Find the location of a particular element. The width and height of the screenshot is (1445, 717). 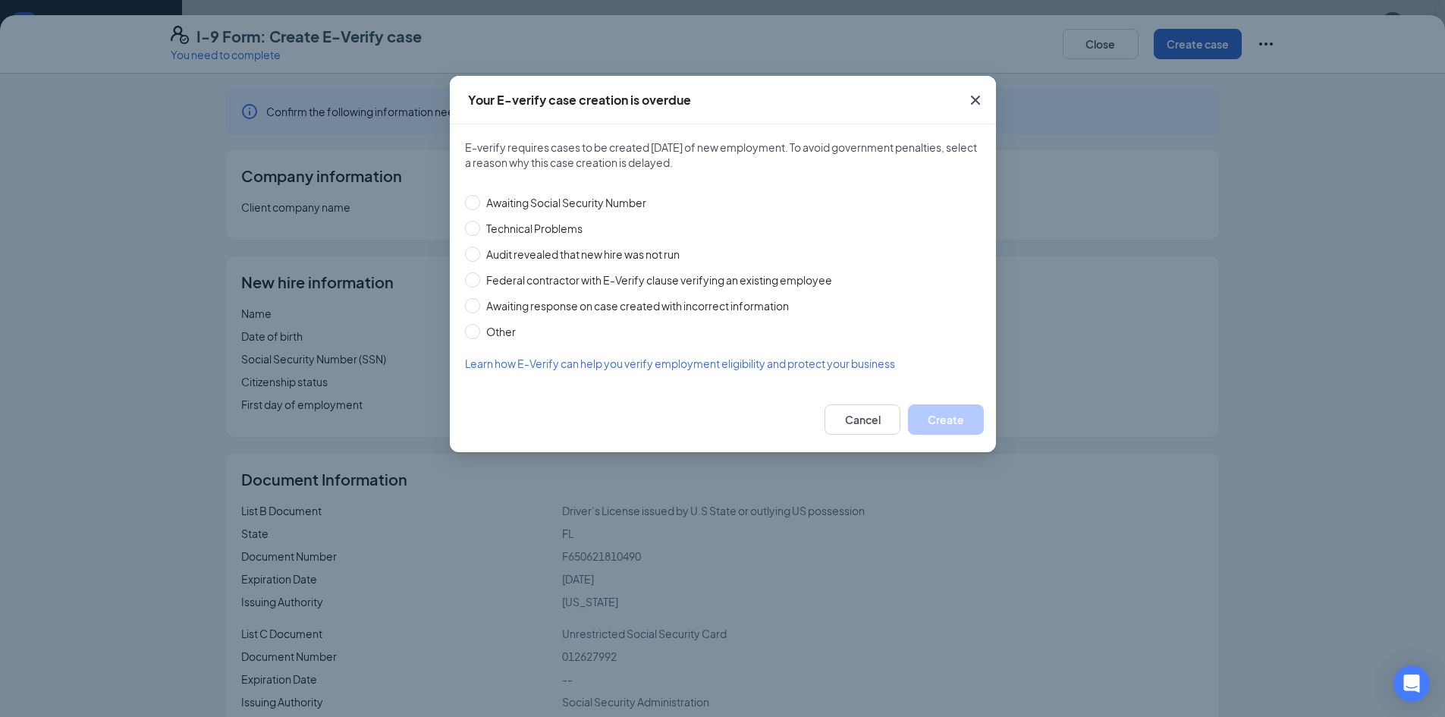

span: Technical Problems is located at coordinates (534, 228).